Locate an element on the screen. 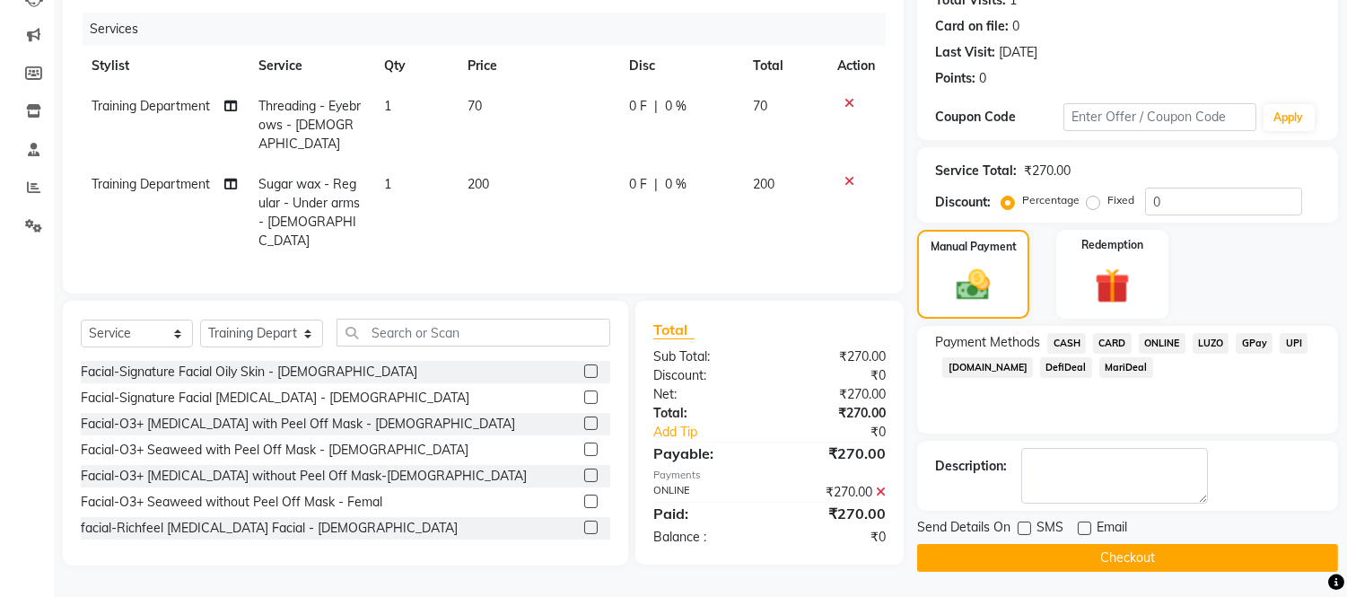 The height and width of the screenshot is (597, 1347). input: Enter Offer / Coupon Code is located at coordinates (1160, 117).